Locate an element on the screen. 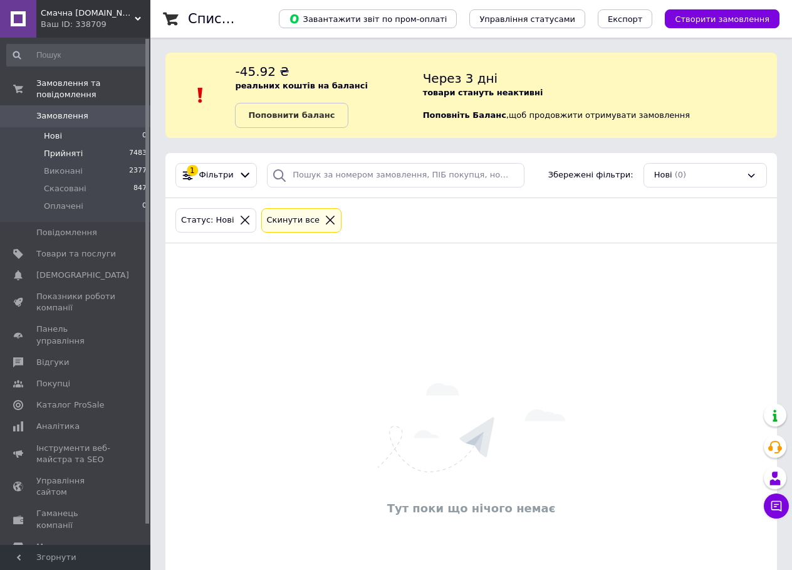 Image resolution: width=792 pixels, height=570 pixels. div: 1 is located at coordinates (192, 170).